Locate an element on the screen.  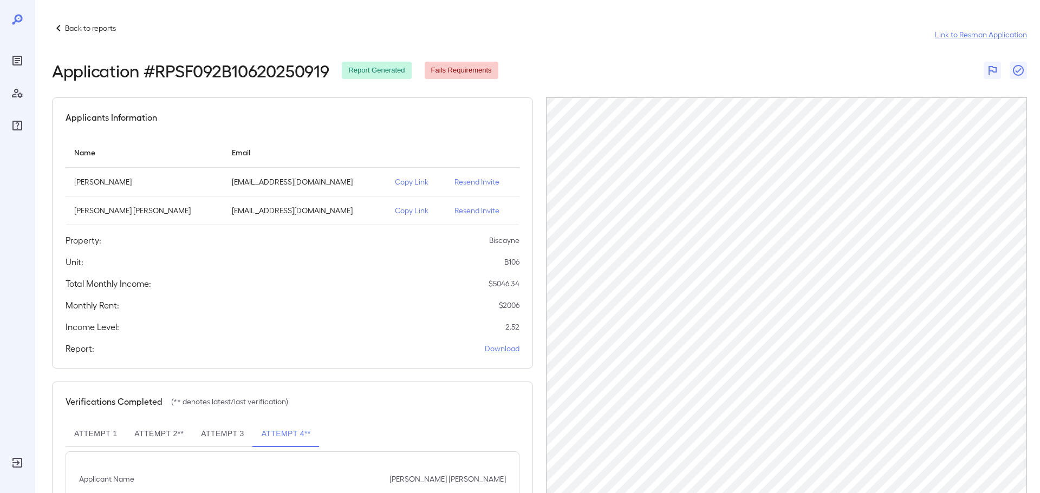
h5: Property: is located at coordinates (83, 240).